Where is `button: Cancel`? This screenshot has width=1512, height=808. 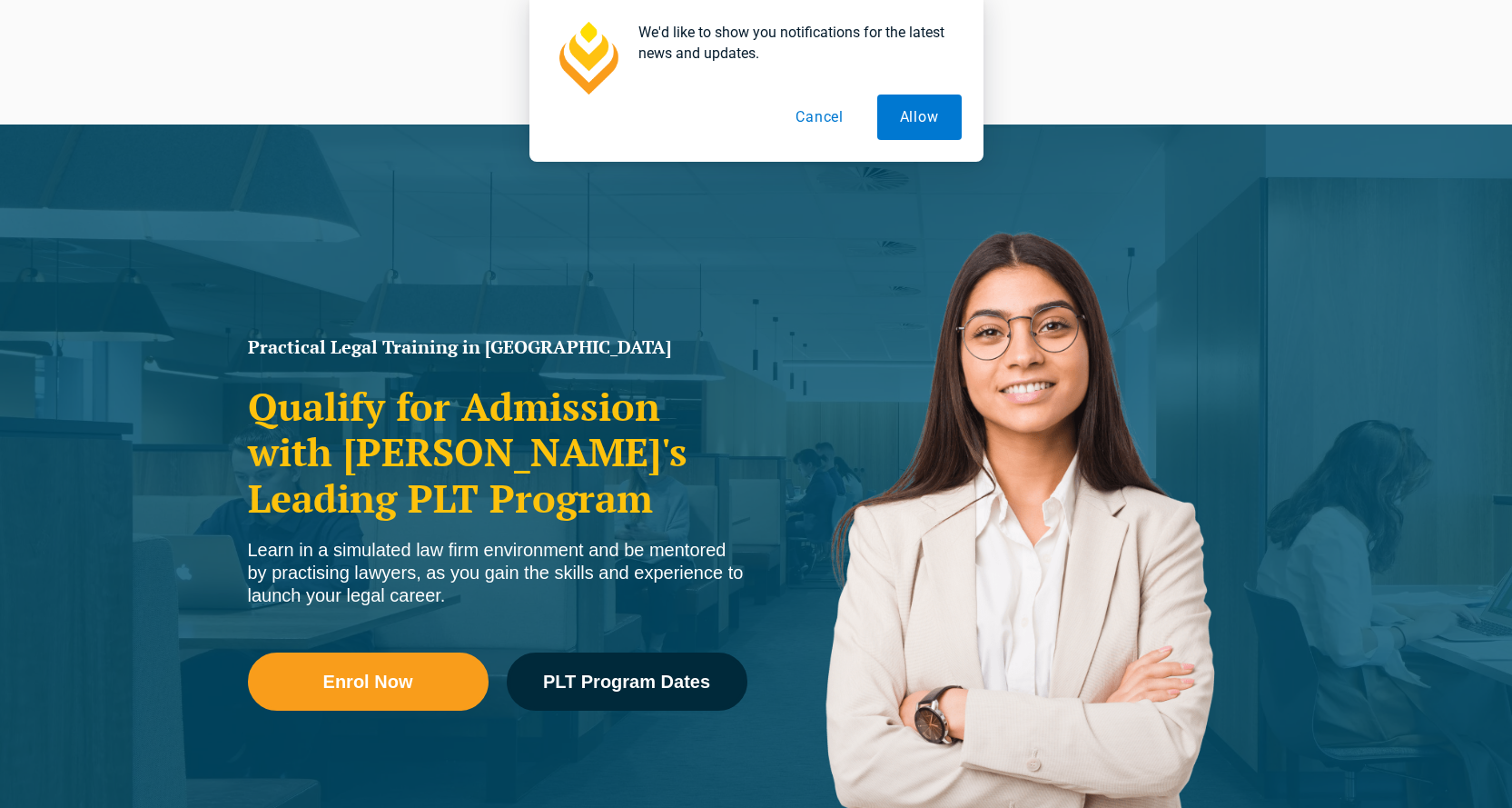 button: Cancel is located at coordinates (820, 117).